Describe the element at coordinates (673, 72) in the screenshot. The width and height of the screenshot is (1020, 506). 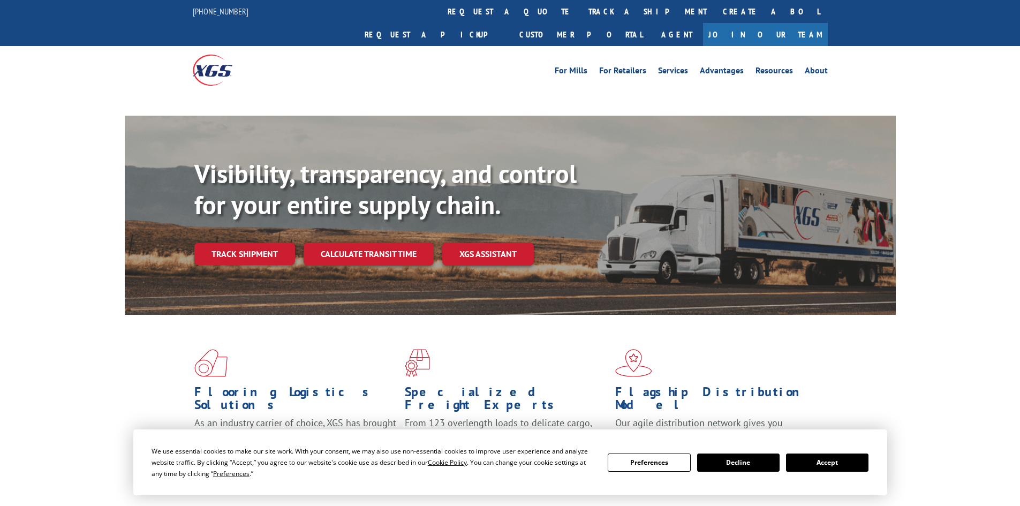
I see `a: Services` at that location.